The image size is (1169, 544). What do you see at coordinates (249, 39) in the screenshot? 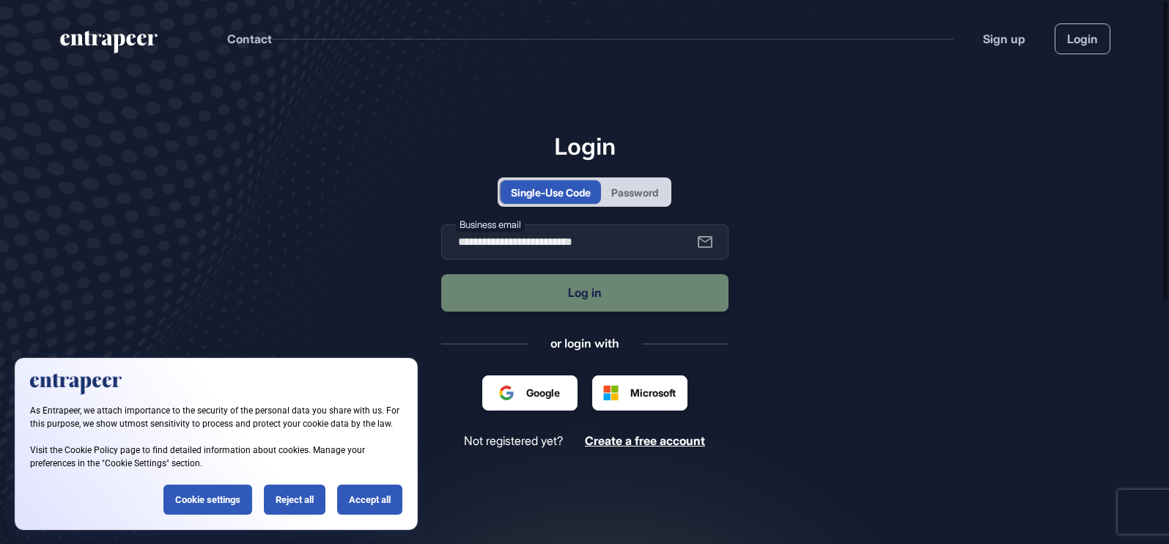
I see `button: Contact` at bounding box center [249, 39].